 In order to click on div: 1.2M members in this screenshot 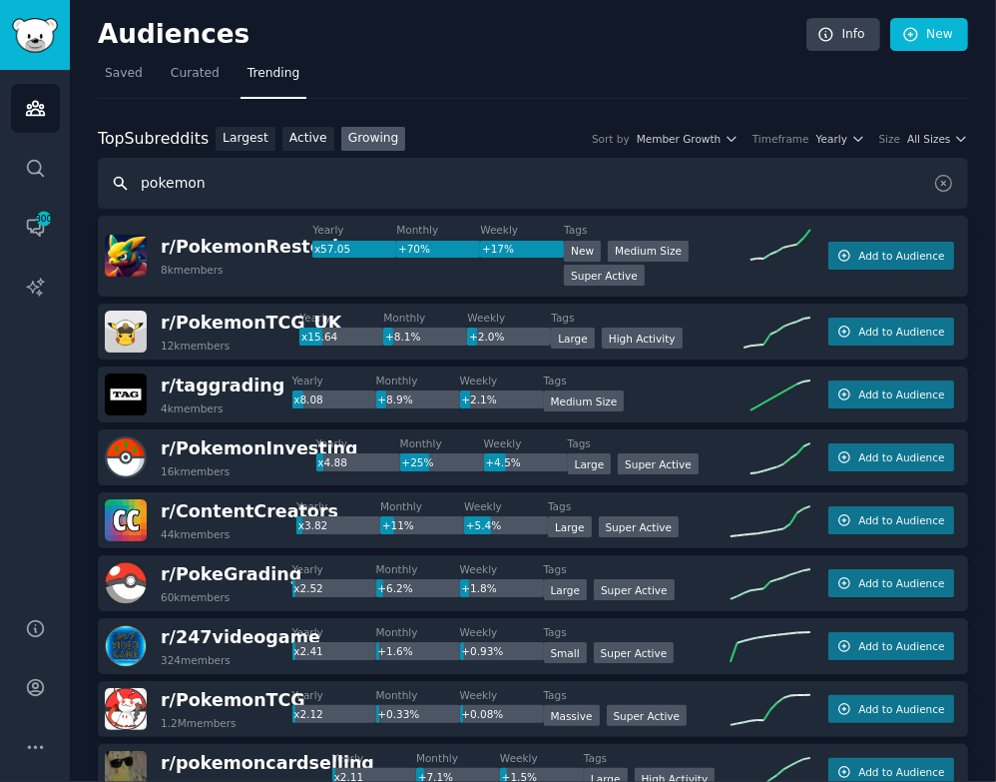, I will do `click(199, 723)`.